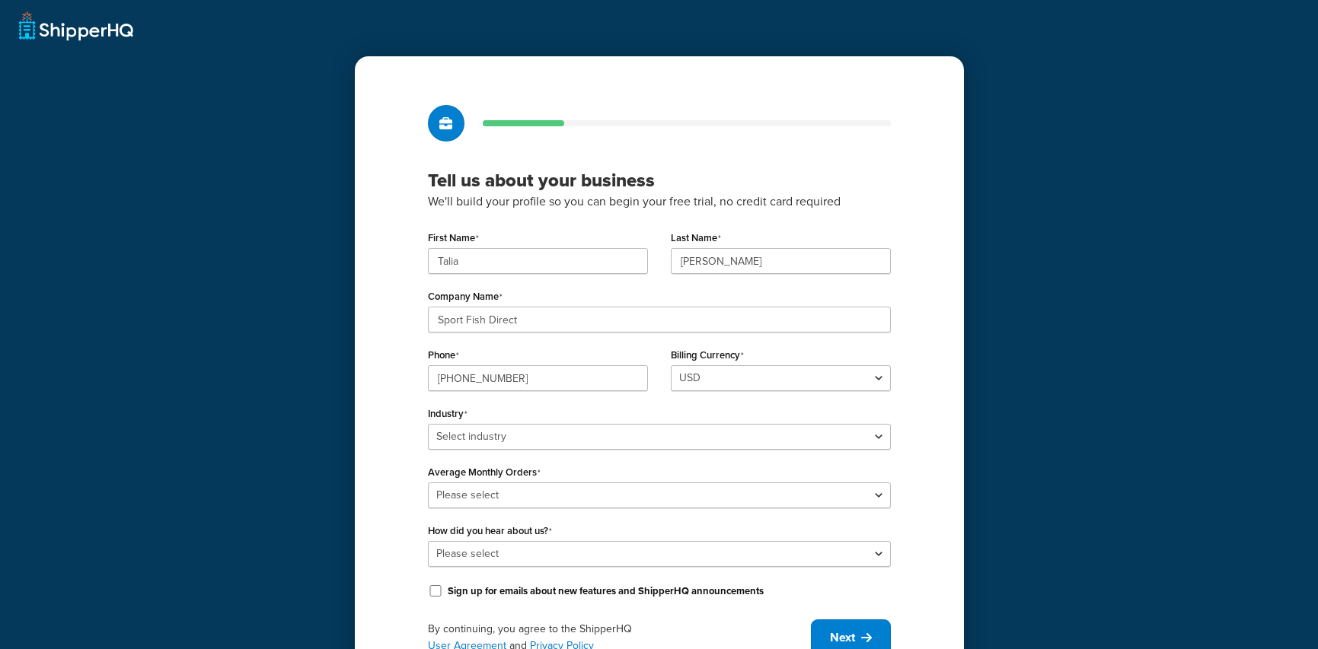 This screenshot has width=1318, height=649. What do you see at coordinates (448, 414) in the screenshot?
I see `label: Industry` at bounding box center [448, 414].